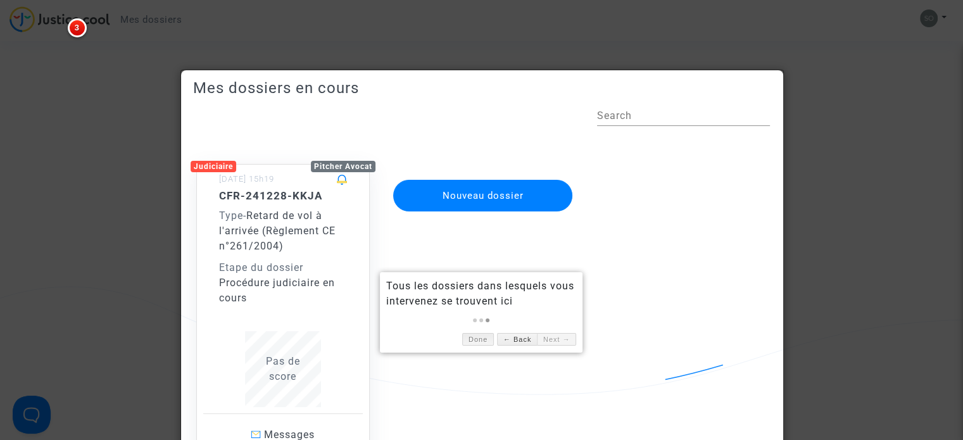 The width and height of the screenshot is (963, 440). Describe the element at coordinates (517, 339) in the screenshot. I see `a: ← Back` at that location.